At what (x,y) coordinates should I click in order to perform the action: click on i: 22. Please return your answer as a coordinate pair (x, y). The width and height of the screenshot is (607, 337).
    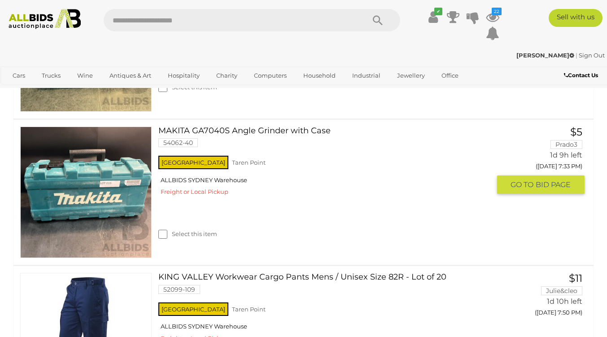
    Looking at the image, I should click on (497, 11).